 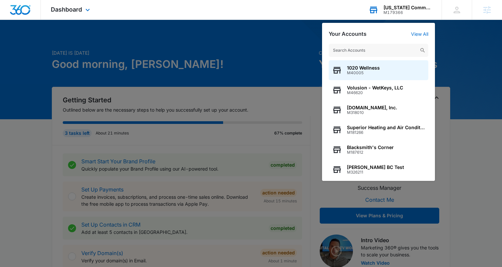 I want to click on span: Volusion - WetKeys, LLC, so click(x=375, y=88).